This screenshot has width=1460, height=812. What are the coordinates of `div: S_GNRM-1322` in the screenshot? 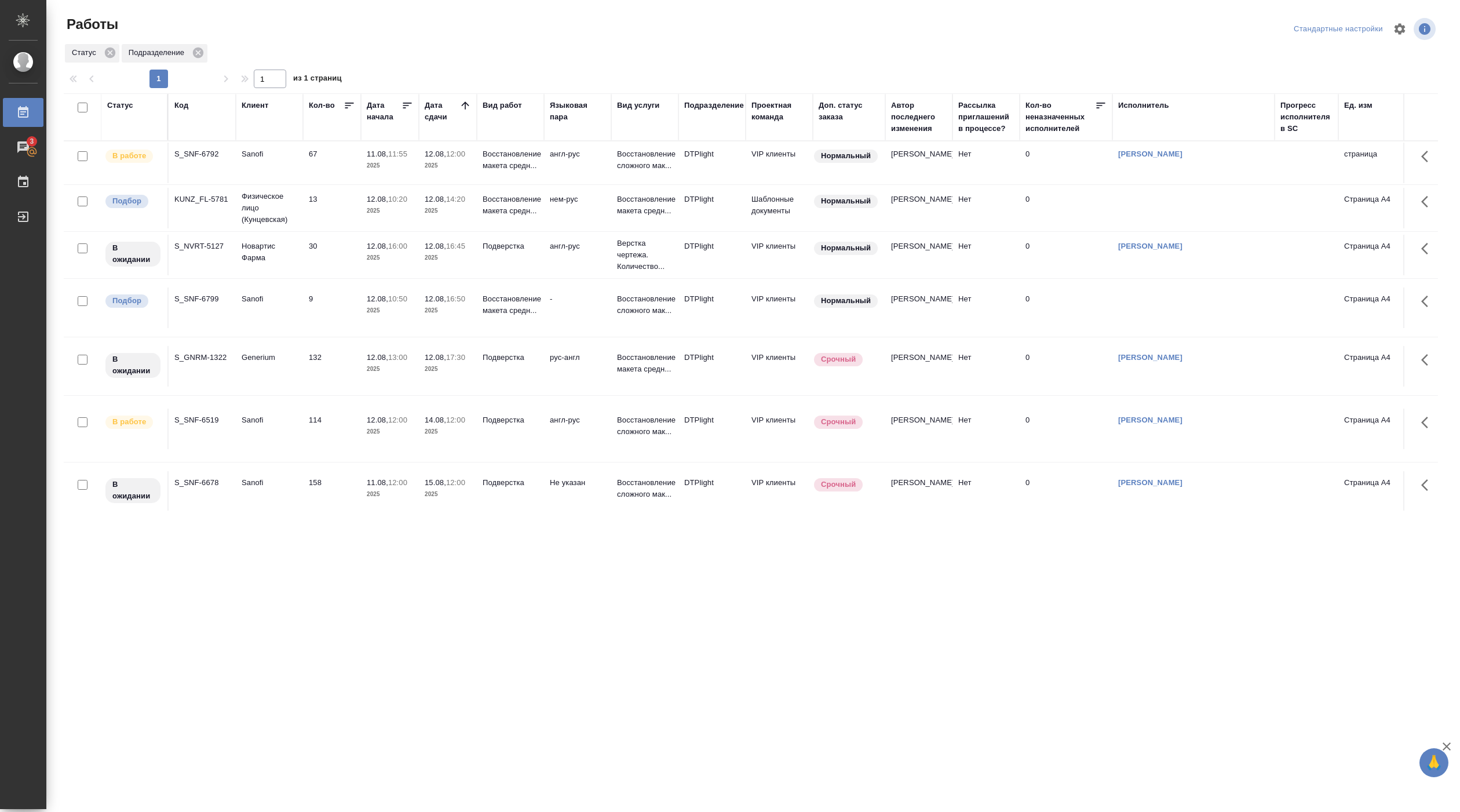 It's located at (203, 357).